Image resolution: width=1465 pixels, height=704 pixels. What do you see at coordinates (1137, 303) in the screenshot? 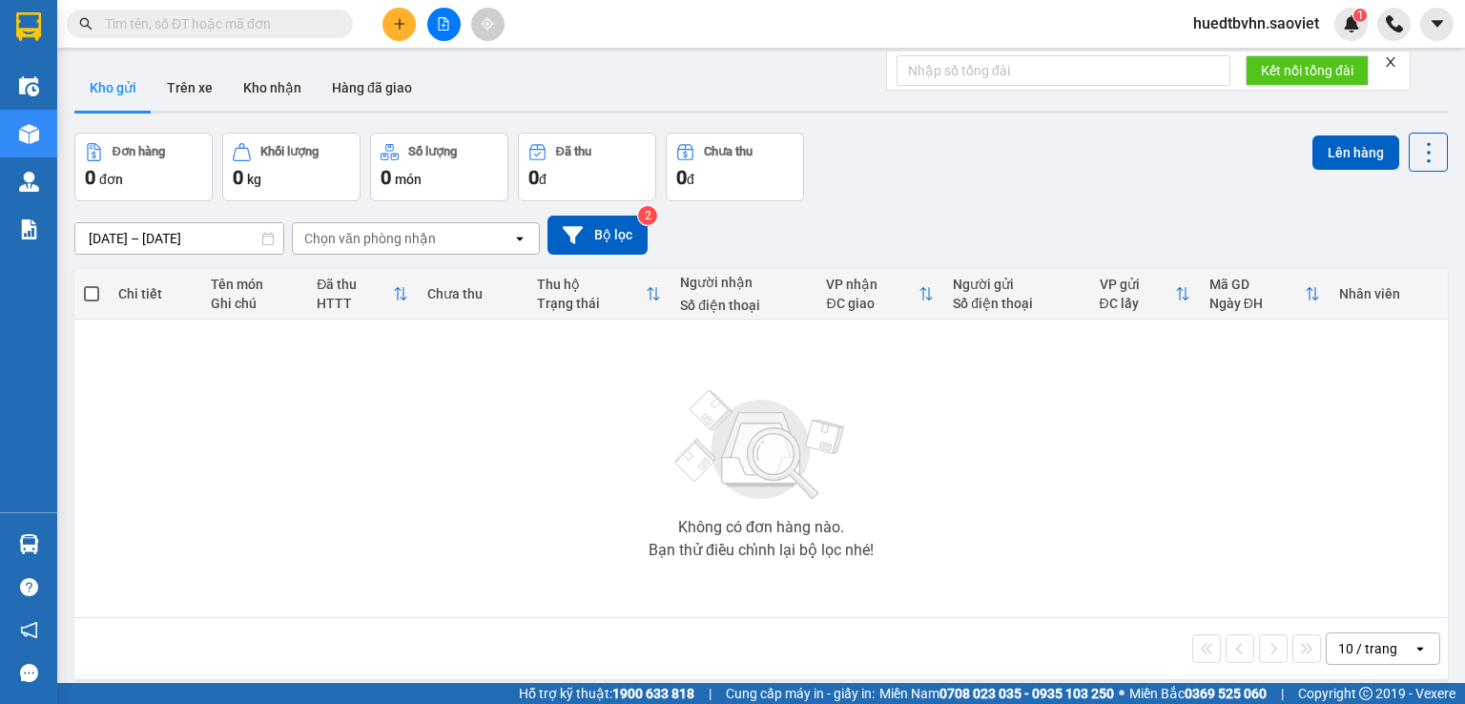
I see `div: ĐC lấy` at bounding box center [1137, 303].